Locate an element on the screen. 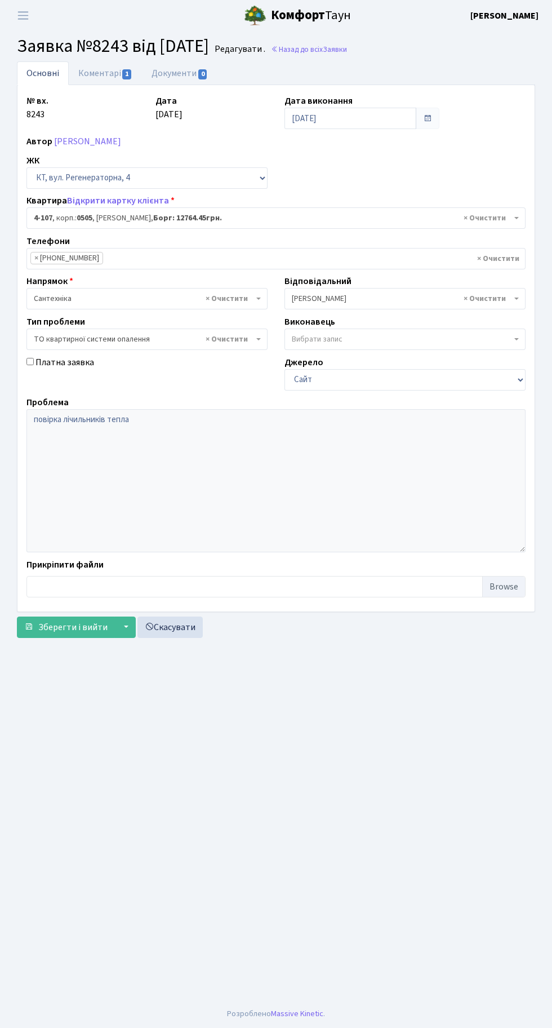  label: Квартира is located at coordinates (100, 201).